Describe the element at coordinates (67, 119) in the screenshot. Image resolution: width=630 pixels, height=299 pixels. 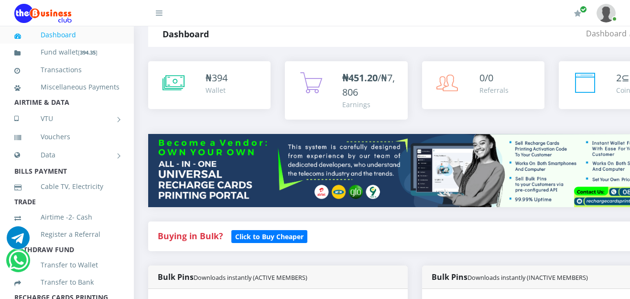
I see `a: VTU` at that location.